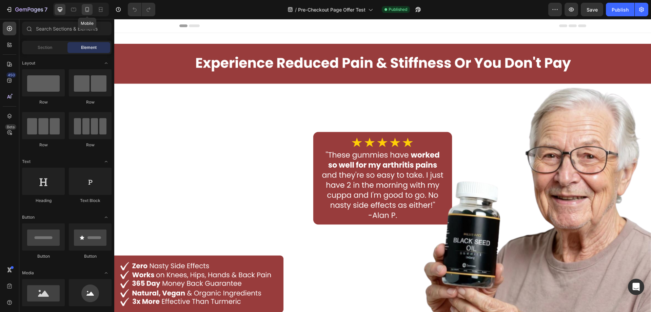 This screenshot has height=312, width=651. I want to click on span: Pre-Checkout Page Offer Test, so click(332, 9).